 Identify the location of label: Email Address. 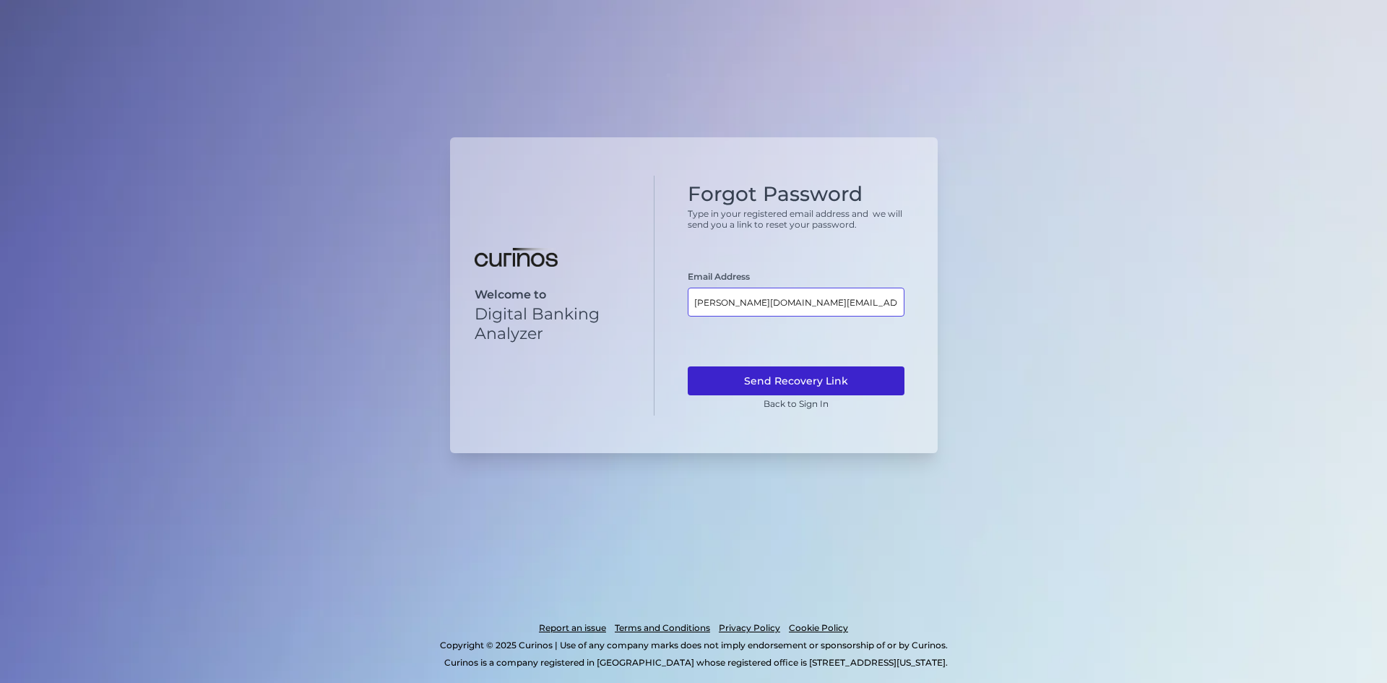
(719, 276).